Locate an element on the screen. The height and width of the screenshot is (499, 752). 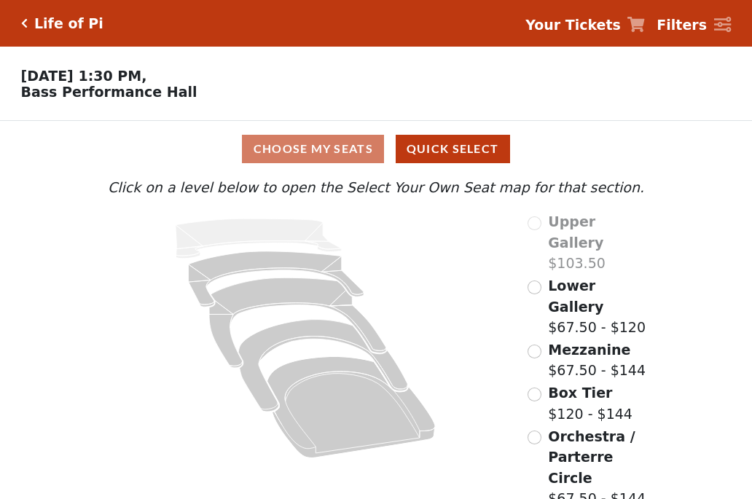
a: Your Tickets is located at coordinates (585, 25).